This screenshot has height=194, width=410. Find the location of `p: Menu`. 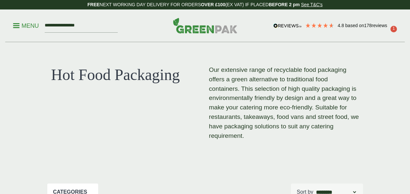

p: Menu is located at coordinates (26, 26).